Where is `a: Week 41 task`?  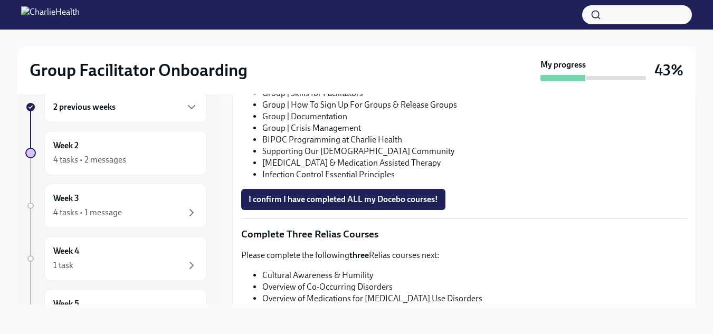 a: Week 41 task is located at coordinates (116, 258).